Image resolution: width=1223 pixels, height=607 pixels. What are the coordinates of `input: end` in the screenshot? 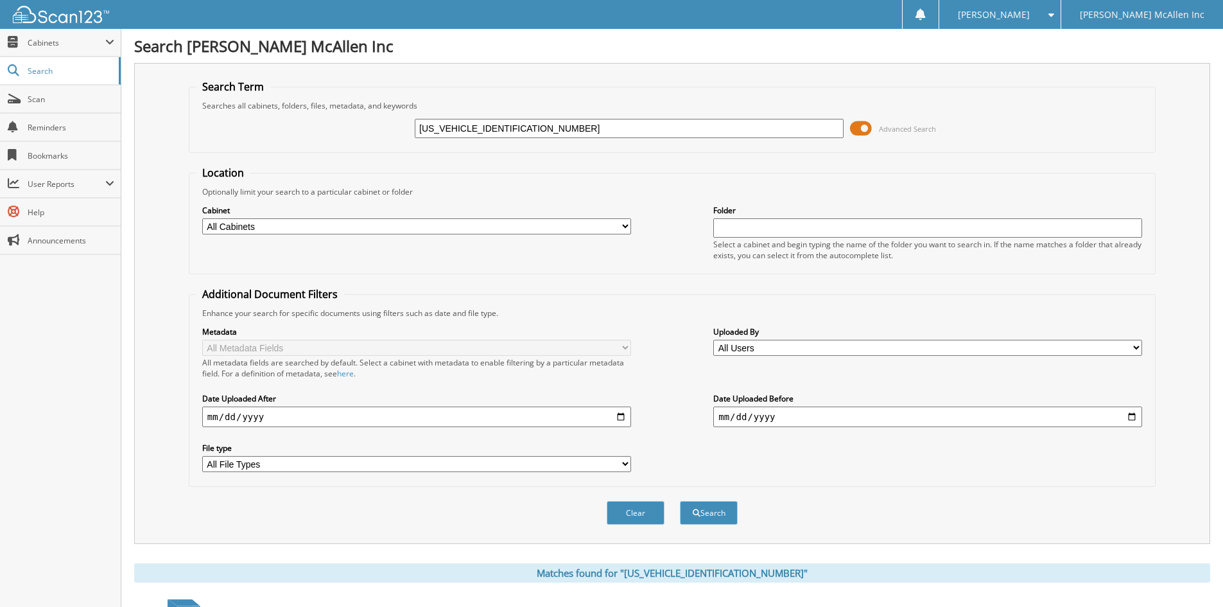 It's located at (928, 417).